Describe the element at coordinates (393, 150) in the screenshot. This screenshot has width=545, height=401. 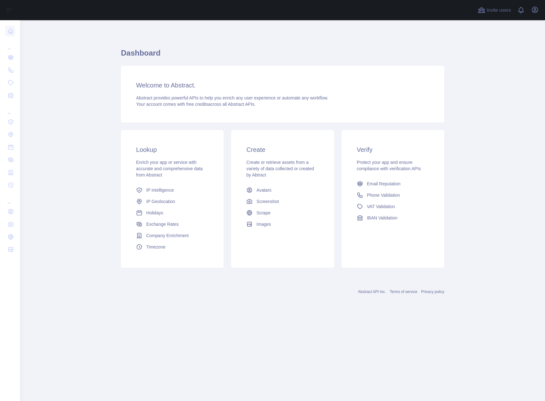
I see `h3: Verify` at that location.